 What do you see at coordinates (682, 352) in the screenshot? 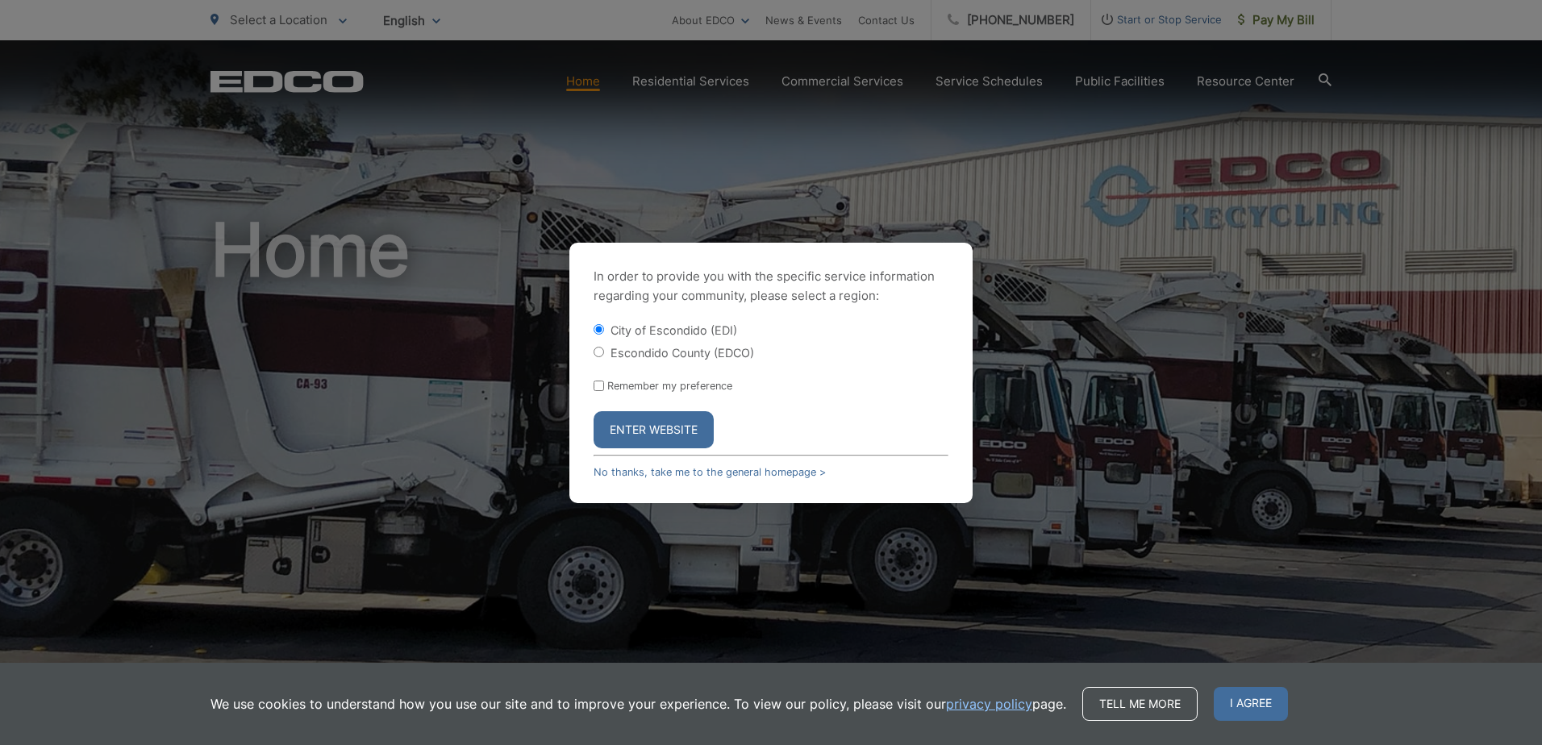
I see `label: Escondido County (EDCO)` at bounding box center [682, 352].